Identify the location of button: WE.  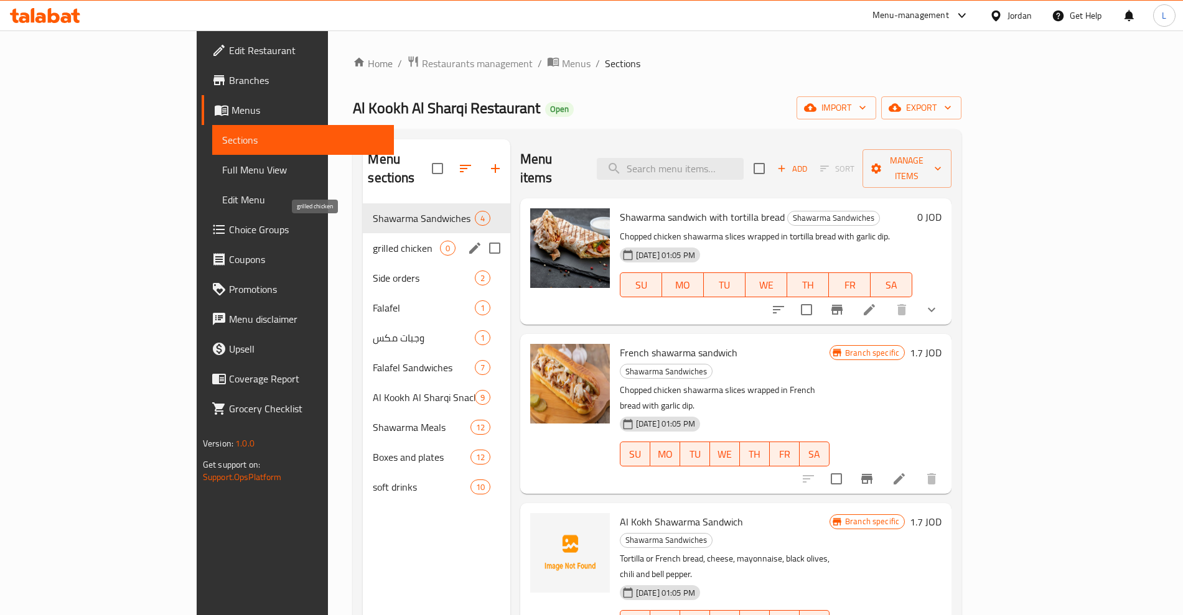
(725, 454).